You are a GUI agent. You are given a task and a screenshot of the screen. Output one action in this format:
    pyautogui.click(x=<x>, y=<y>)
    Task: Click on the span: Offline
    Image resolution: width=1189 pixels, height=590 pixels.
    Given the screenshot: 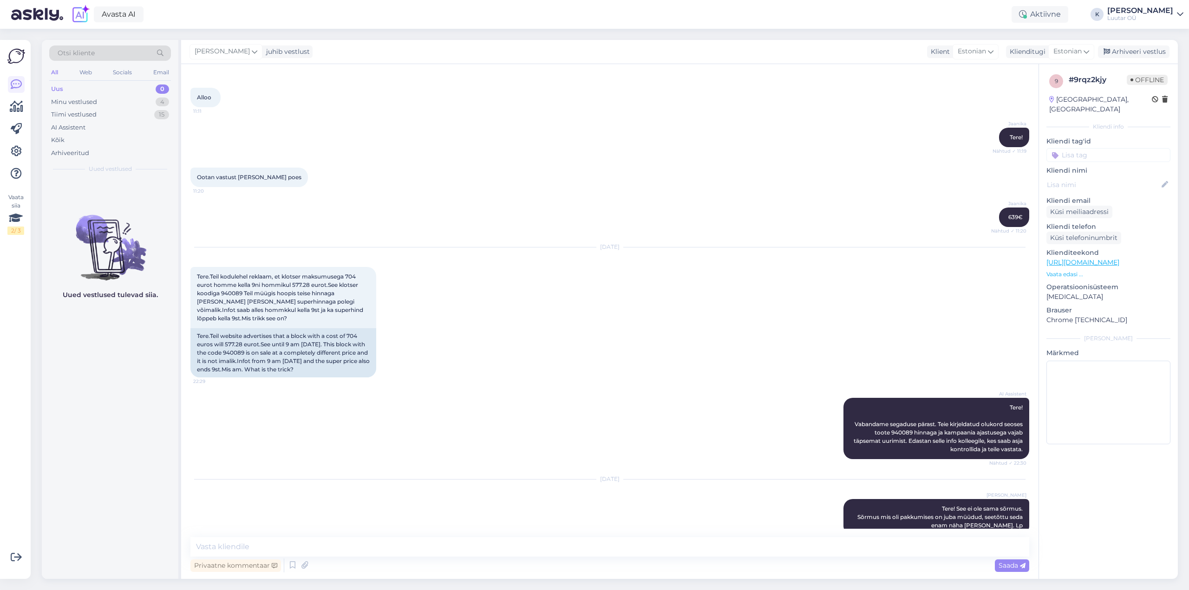 What is the action you would take?
    pyautogui.click(x=1147, y=80)
    